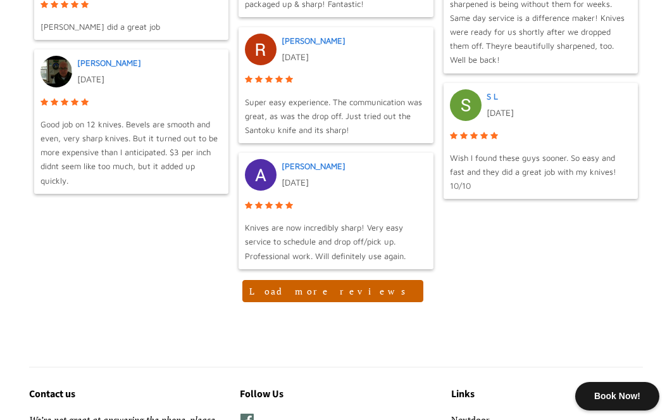  What do you see at coordinates (125, 394) in the screenshot?
I see `h3: Contact us` at bounding box center [125, 394].